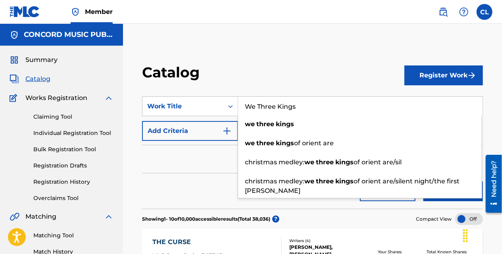 The width and height of the screenshot is (502, 254). What do you see at coordinates (14, 217) in the screenshot?
I see `img: Matching` at bounding box center [14, 217].